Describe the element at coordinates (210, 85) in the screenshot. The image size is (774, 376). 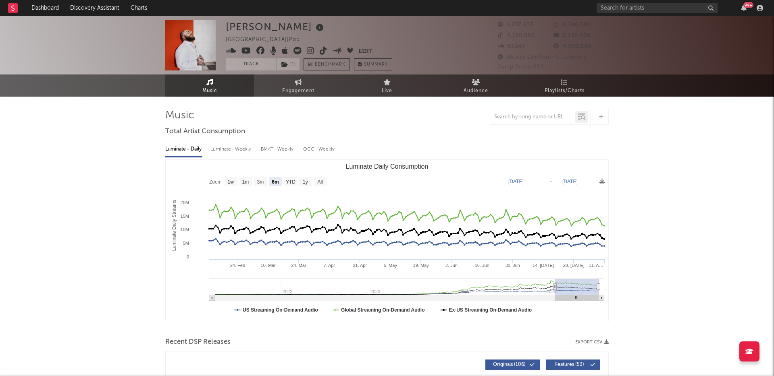
I see `a: Music` at that location.